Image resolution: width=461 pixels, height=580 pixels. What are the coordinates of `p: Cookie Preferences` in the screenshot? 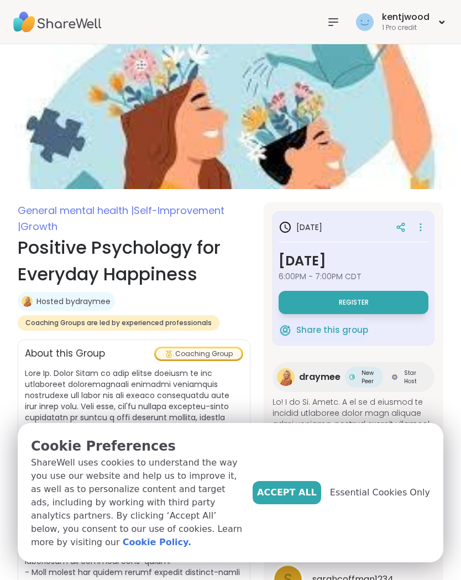 It's located at (137, 446).